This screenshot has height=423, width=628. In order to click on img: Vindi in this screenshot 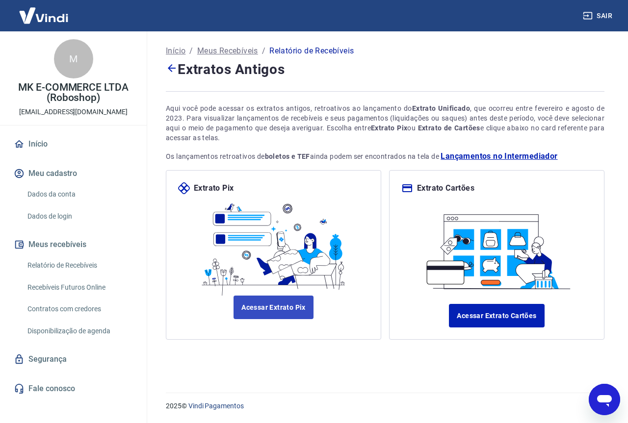, I will do `click(44, 15)`.